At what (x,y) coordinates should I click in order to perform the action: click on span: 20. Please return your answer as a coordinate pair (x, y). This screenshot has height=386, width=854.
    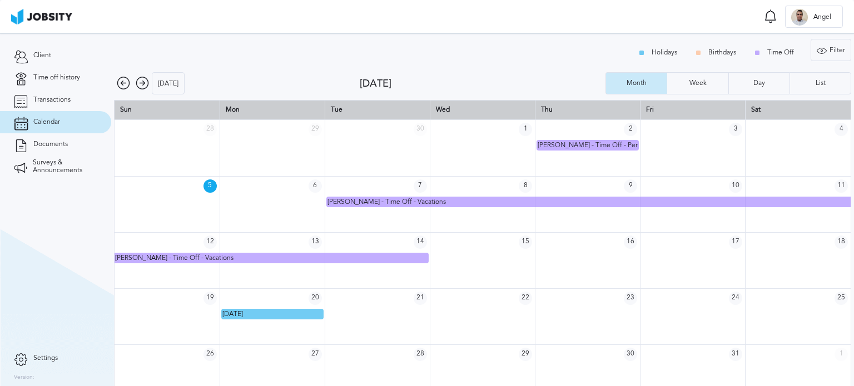
    Looking at the image, I should click on (315, 299).